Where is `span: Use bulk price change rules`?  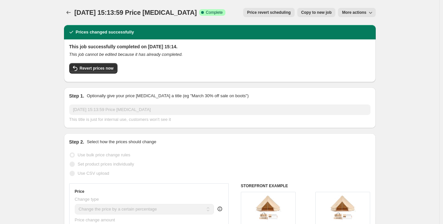
span: Use bulk price change rules is located at coordinates (104, 155).